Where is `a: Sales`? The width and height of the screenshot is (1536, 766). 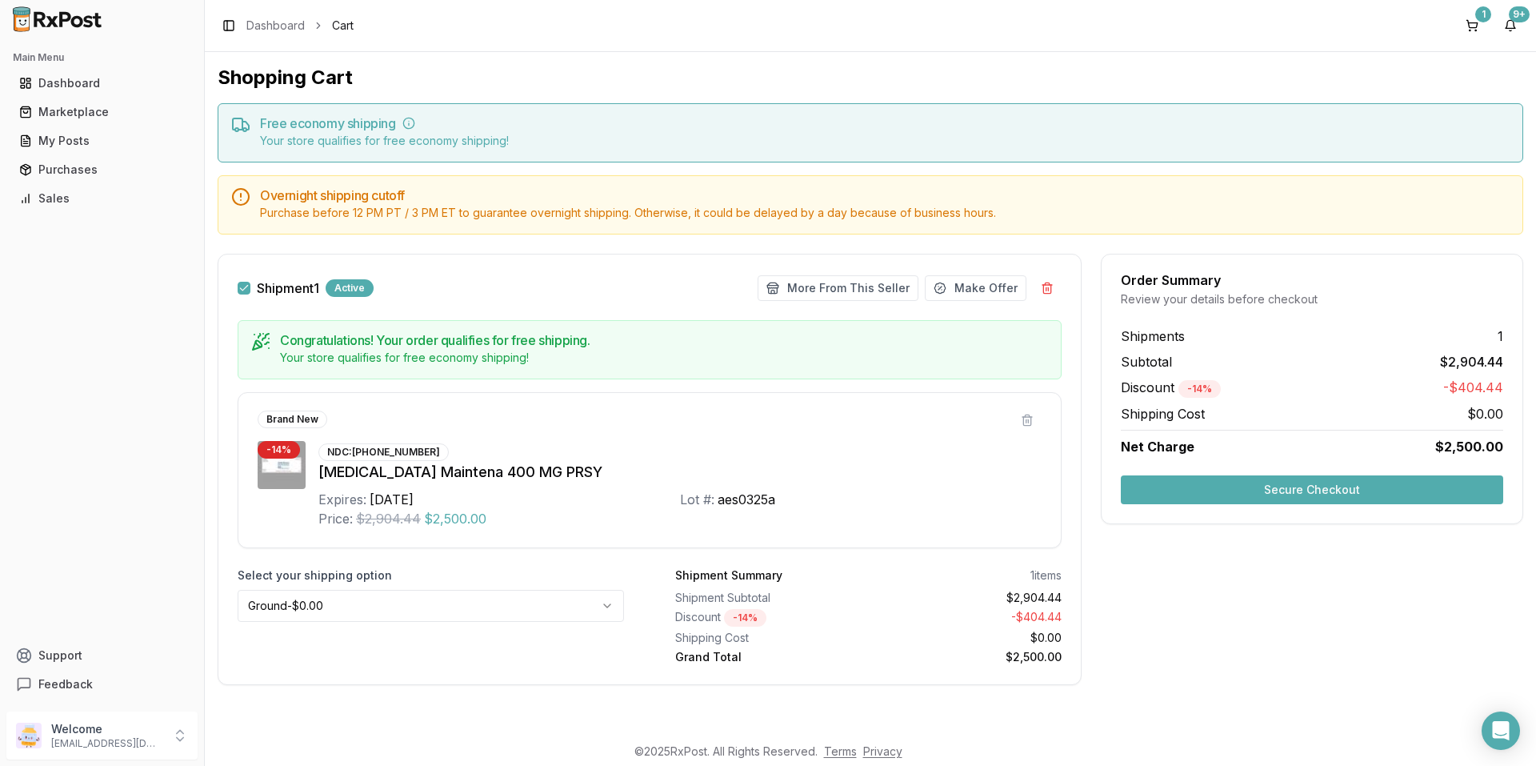 a: Sales is located at coordinates (102, 198).